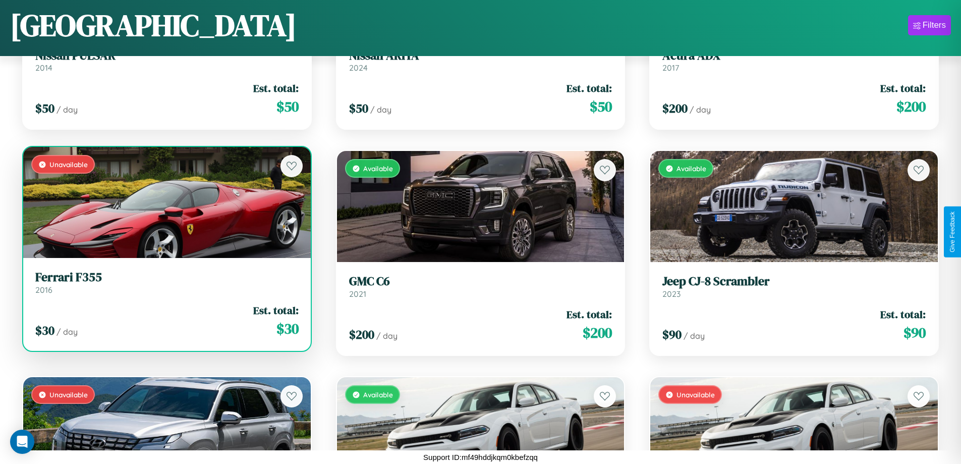  I want to click on div: Open Intercom Messenger, so click(22, 441).